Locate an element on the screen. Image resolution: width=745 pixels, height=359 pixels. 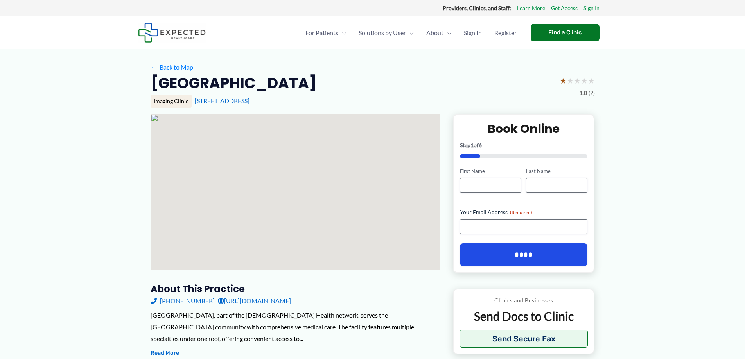
span: Sign In is located at coordinates (473, 33).